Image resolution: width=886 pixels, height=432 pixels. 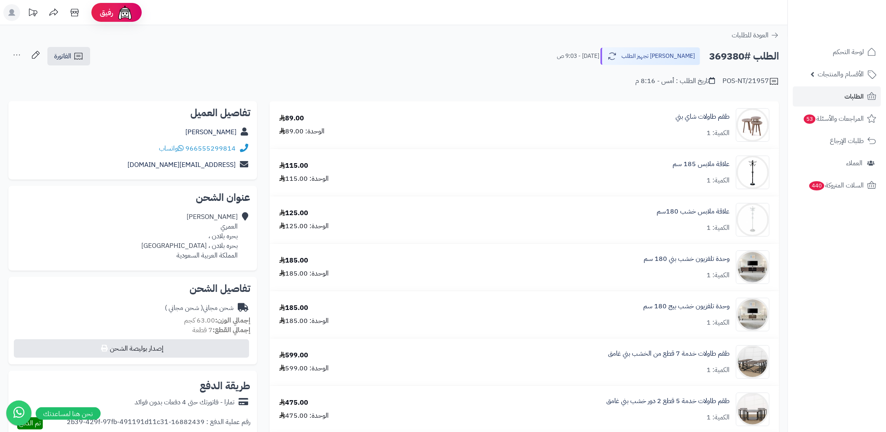 I want to click on span: الطلبات, so click(x=854, y=96).